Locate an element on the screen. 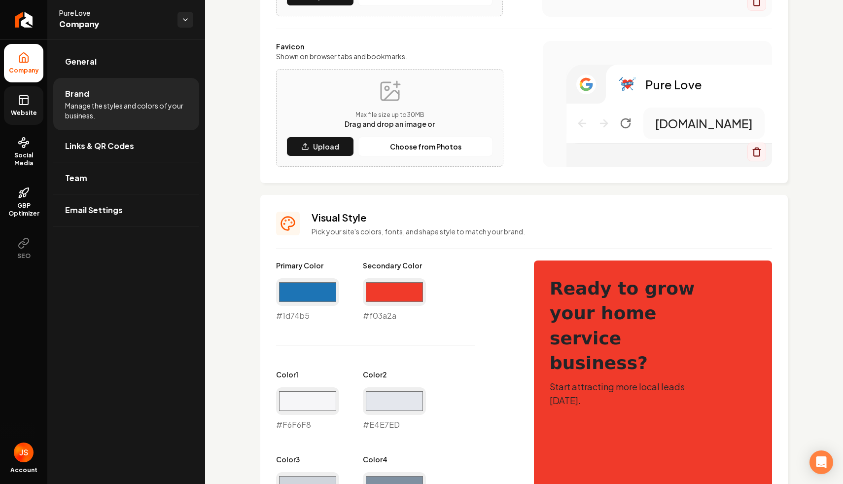 This screenshot has width=843, height=484. span: Website is located at coordinates (24, 113).